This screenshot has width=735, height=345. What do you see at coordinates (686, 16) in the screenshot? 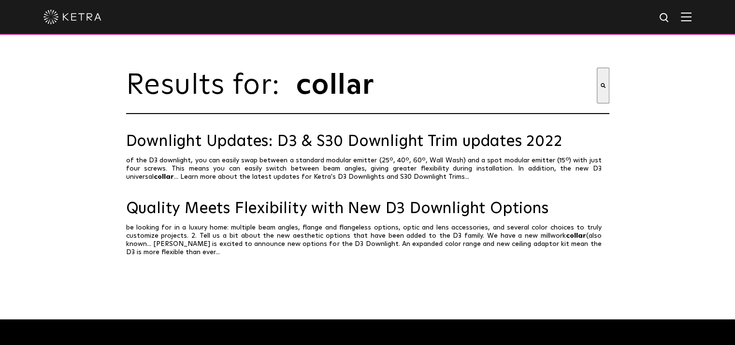
I see `img: Hamburger%20Nav.svg` at bounding box center [686, 16].